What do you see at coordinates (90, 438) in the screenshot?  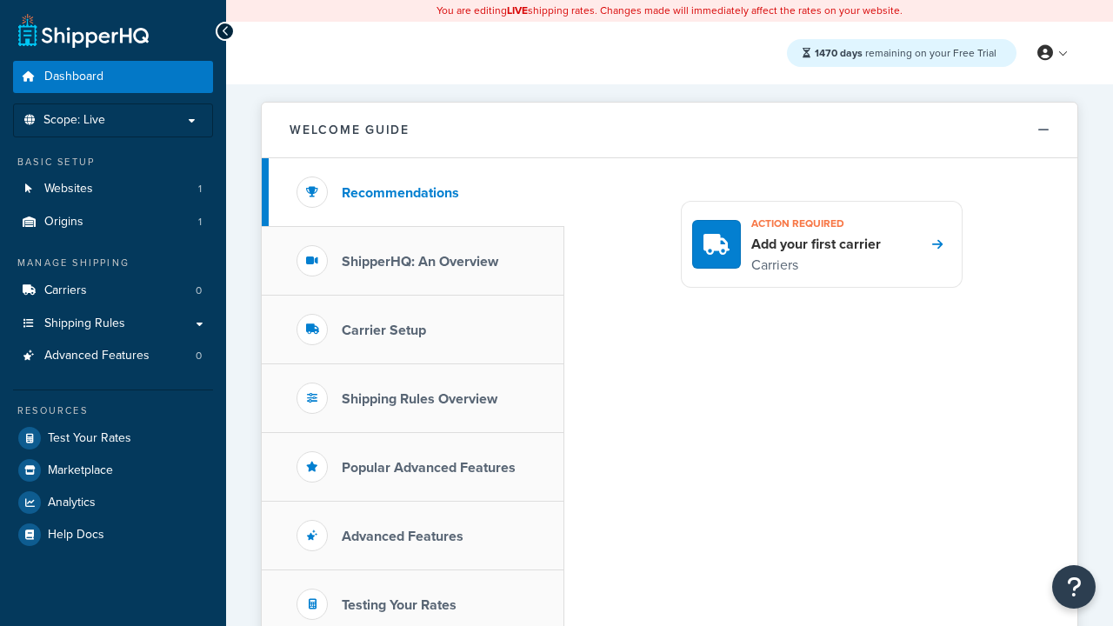 I see `span: Test Your Rates` at bounding box center [90, 438].